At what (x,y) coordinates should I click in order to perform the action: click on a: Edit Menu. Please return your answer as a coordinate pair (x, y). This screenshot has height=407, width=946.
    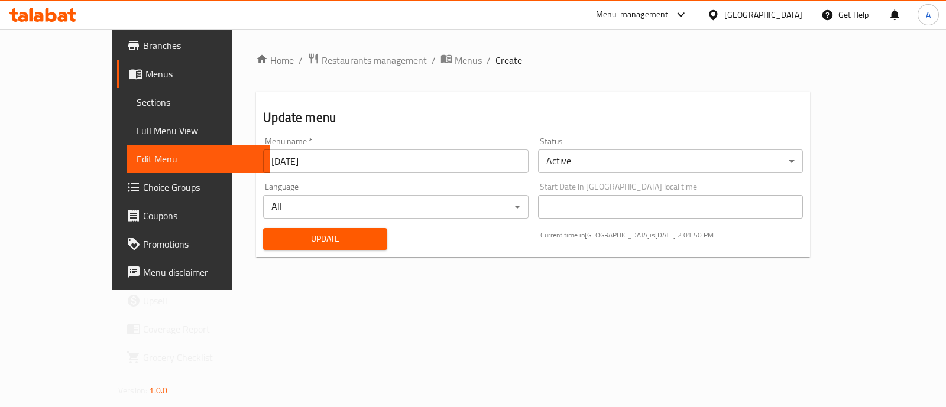
    Looking at the image, I should click on (199, 159).